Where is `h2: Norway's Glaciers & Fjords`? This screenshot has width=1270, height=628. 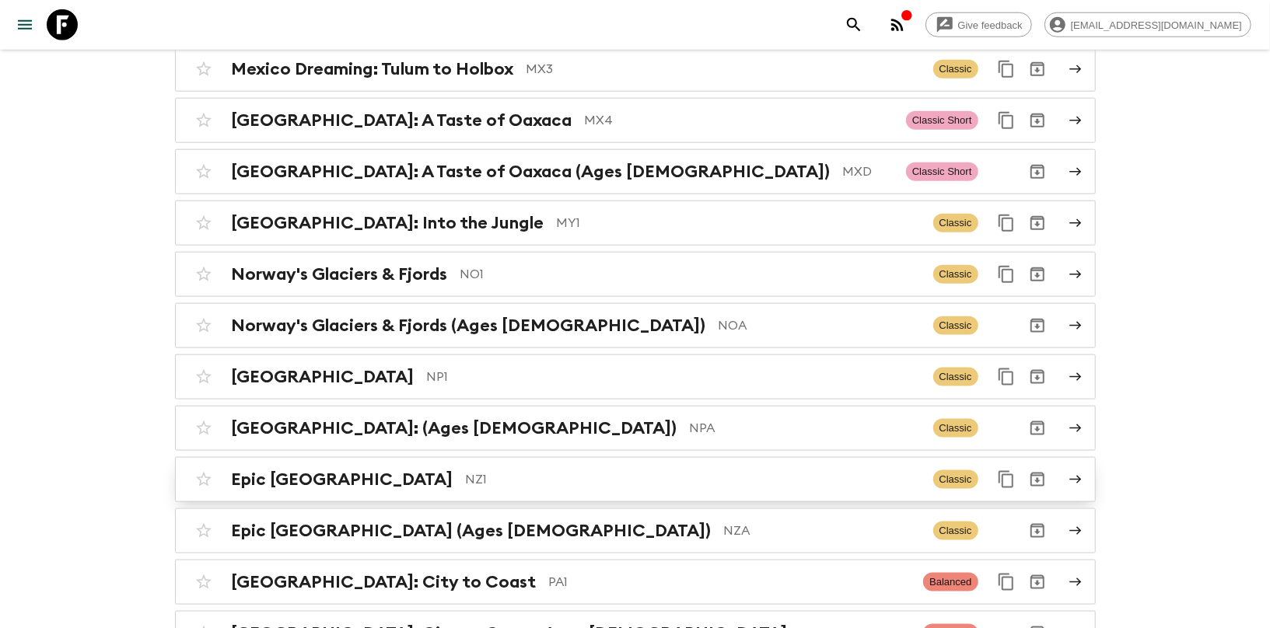 h2: Norway's Glaciers & Fjords is located at coordinates (340, 275).